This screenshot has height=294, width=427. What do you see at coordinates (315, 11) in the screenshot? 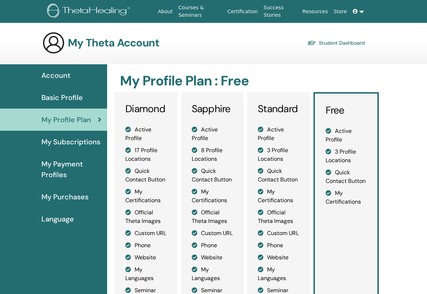
I see `a: Resources` at bounding box center [315, 11].